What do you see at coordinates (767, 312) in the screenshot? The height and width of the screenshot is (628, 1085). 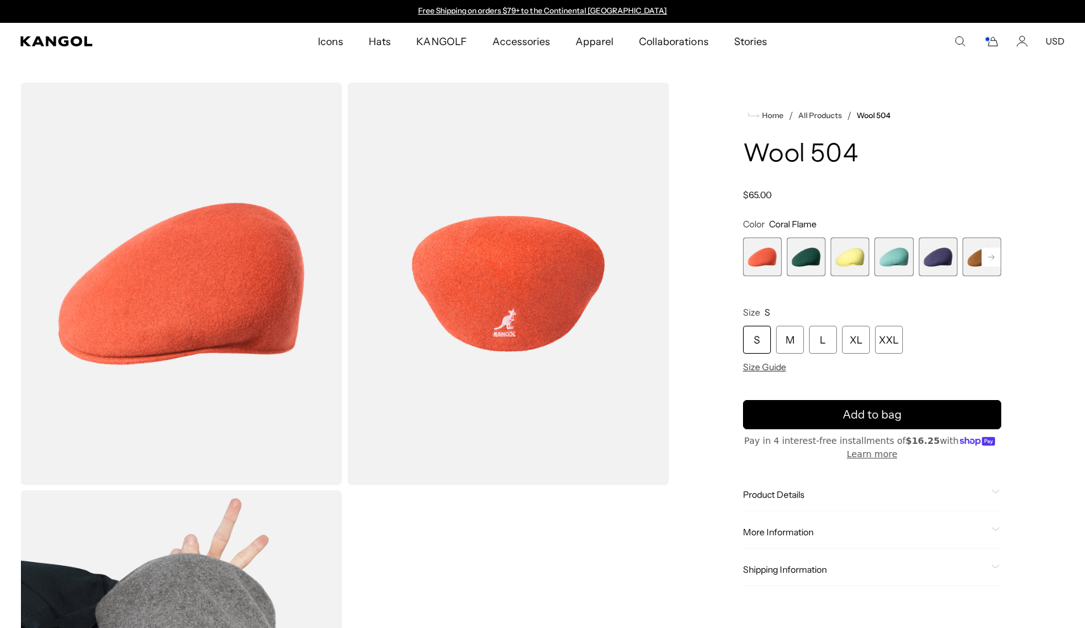 I see `span: S` at bounding box center [767, 312].